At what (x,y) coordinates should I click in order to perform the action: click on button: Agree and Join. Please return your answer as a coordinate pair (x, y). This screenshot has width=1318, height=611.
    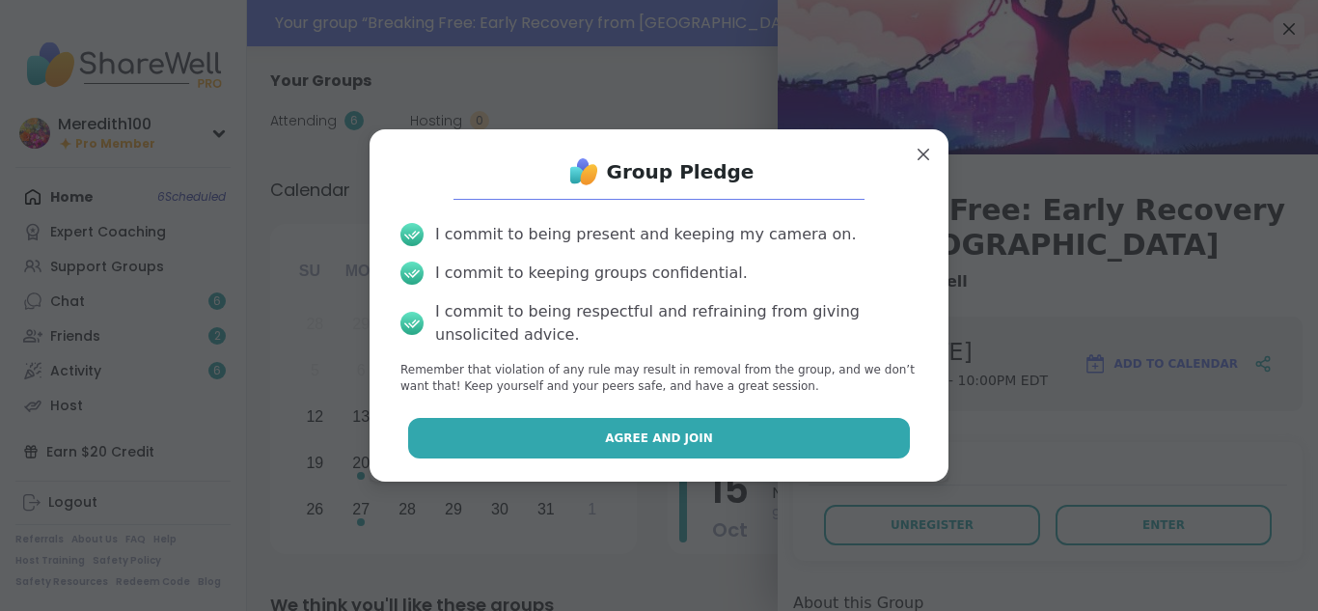
    Looking at the image, I should click on (659, 438).